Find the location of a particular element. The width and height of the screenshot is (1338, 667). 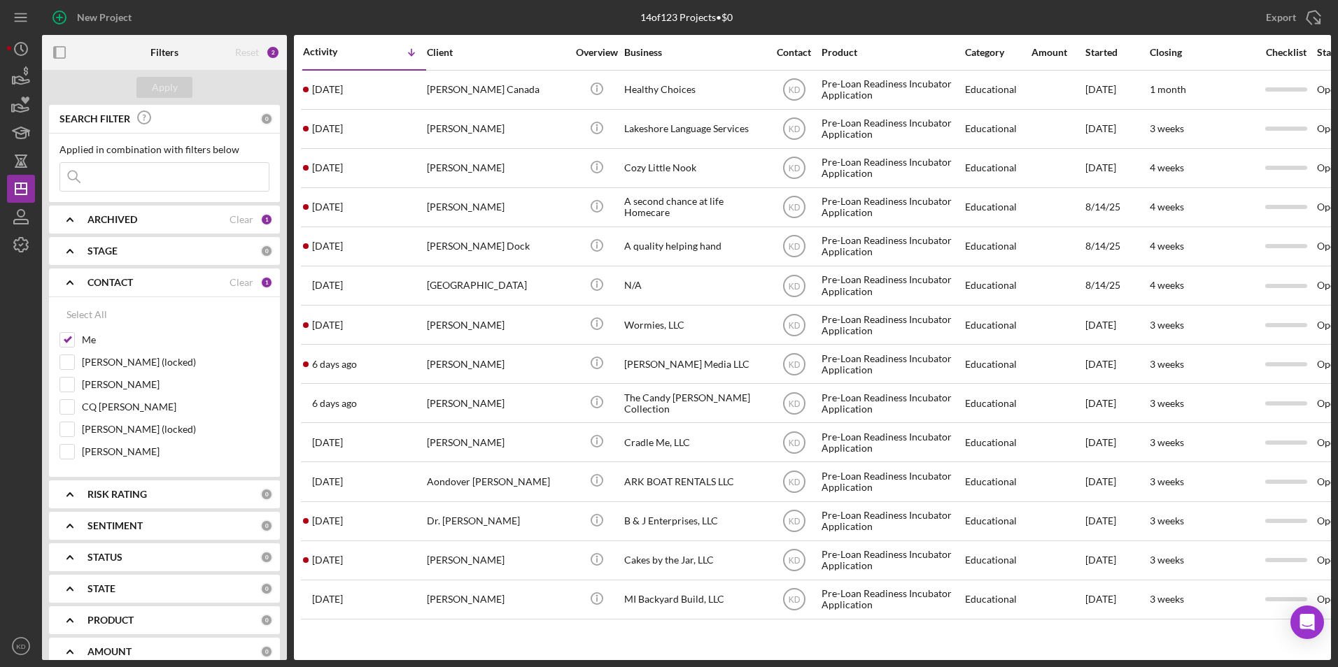

b: STAGE is located at coordinates (102, 251).